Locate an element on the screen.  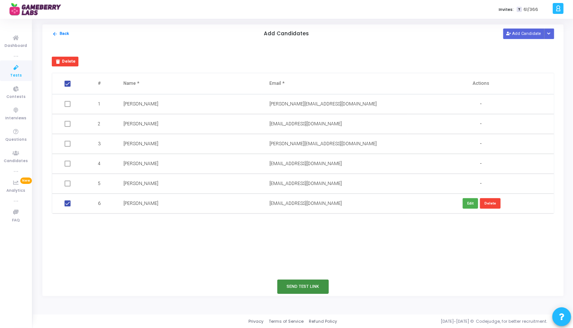
span: Dashboard is located at coordinates (16, 46).